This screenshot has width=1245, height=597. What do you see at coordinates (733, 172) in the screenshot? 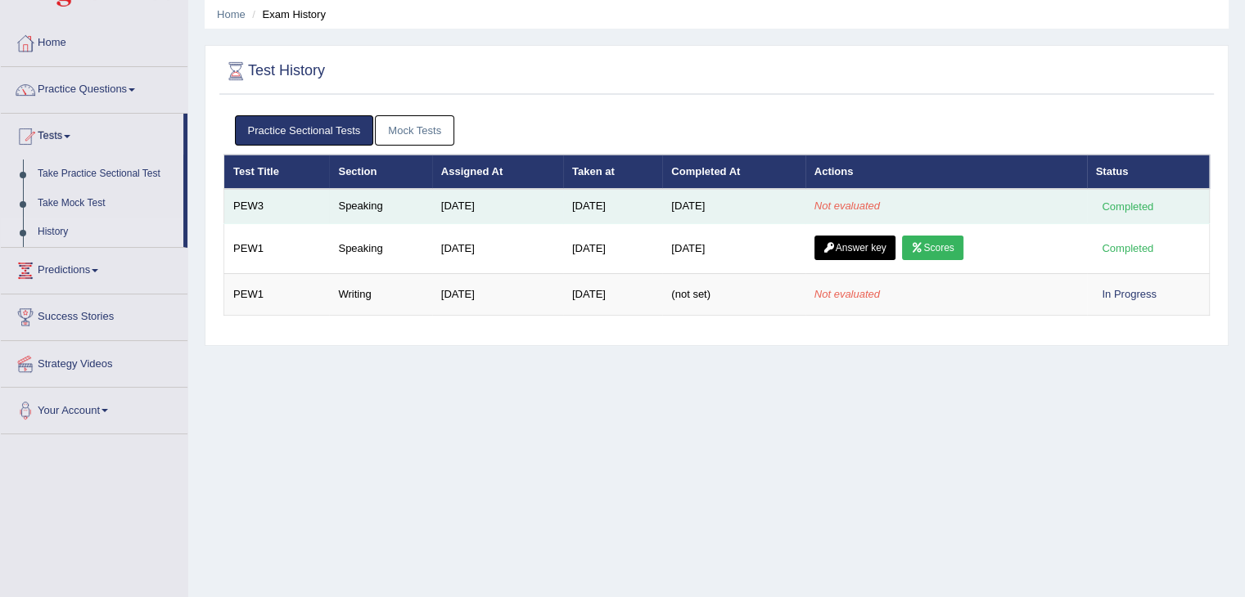
I see `th: Completed At` at bounding box center [733, 172].